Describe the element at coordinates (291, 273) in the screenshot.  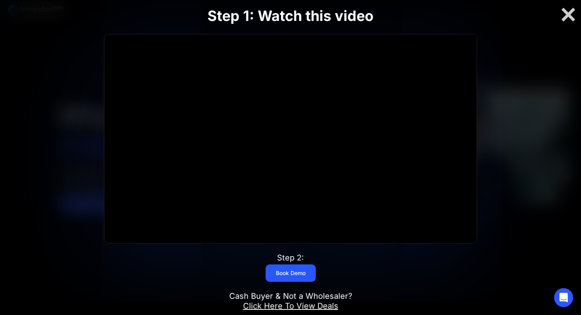
I see `a: Book Demo` at that location.